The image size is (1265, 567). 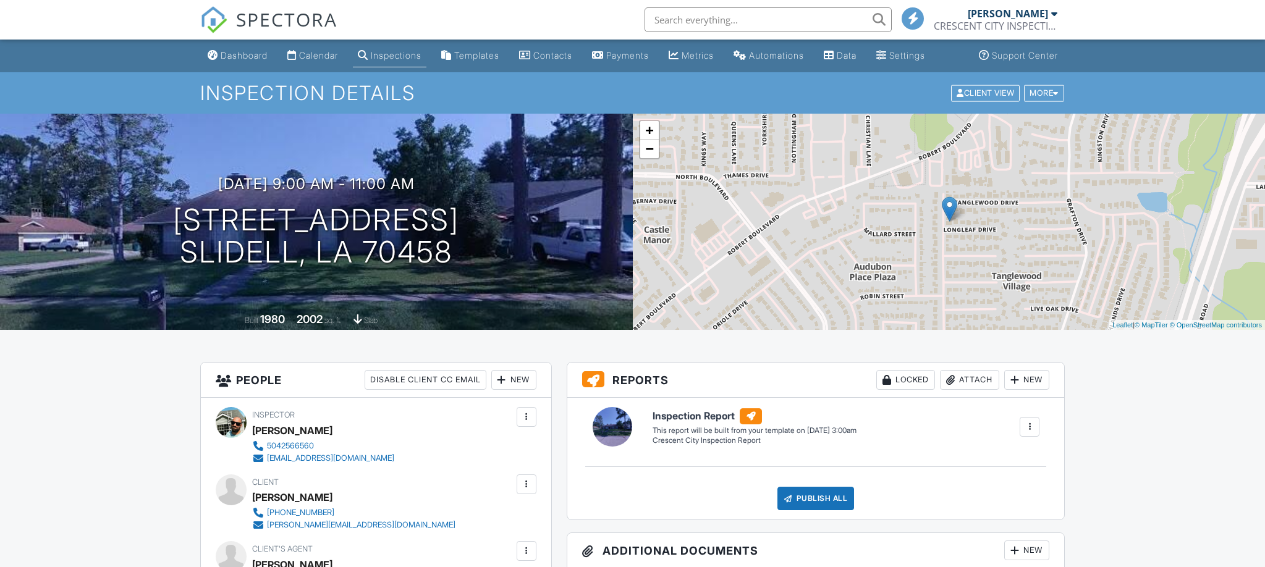 What do you see at coordinates (907, 55) in the screenshot?
I see `div: Settings` at bounding box center [907, 55].